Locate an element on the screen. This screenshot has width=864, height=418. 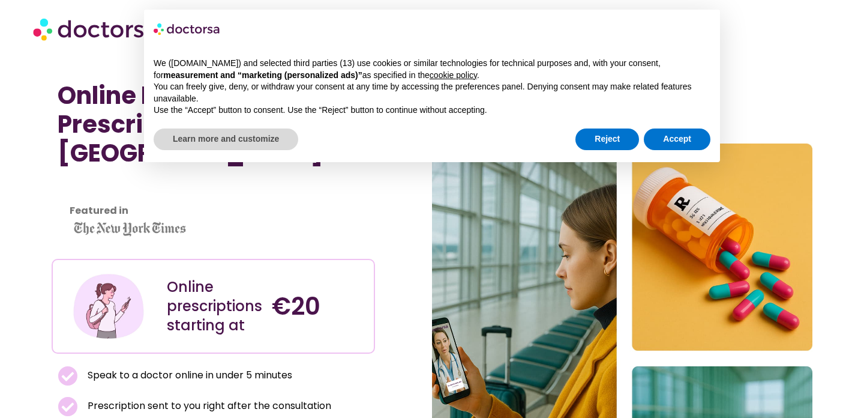
button: Learn more and customize is located at coordinates (226, 139).